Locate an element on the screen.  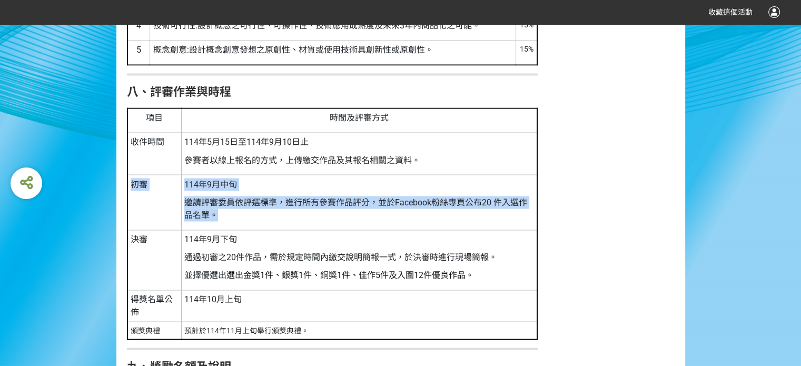
span: 項目 is located at coordinates (154, 117).